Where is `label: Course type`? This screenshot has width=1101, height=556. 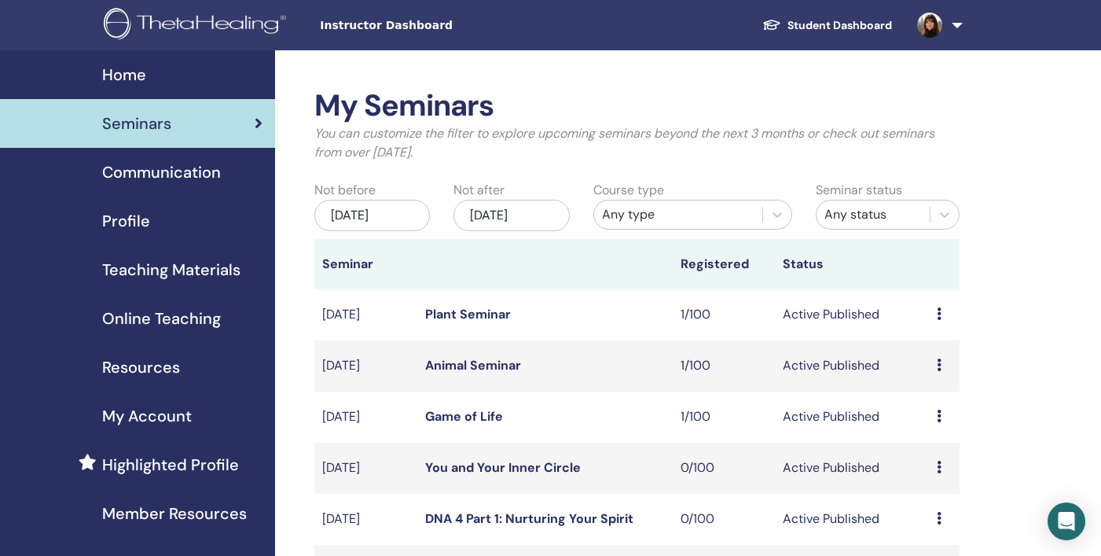 label: Course type is located at coordinates (629, 190).